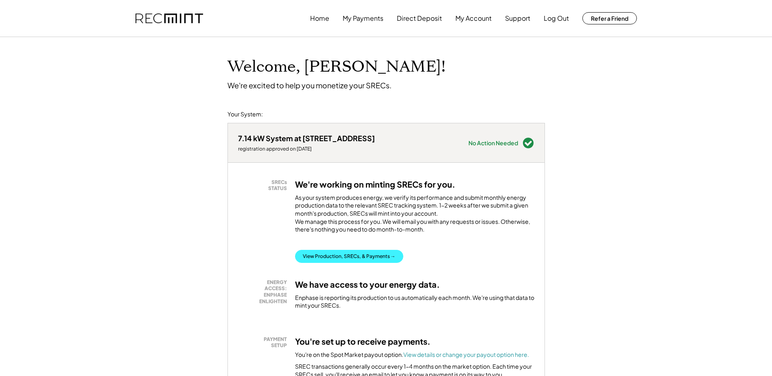 This screenshot has width=772, height=376. What do you see at coordinates (375, 184) in the screenshot?
I see `h3: We're working on minting SRECs for you.` at bounding box center [375, 184].